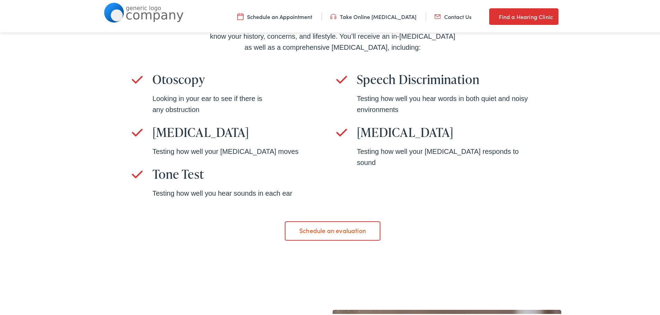 The image size is (660, 315). I want to click on h3: Otoscopy, so click(241, 78).